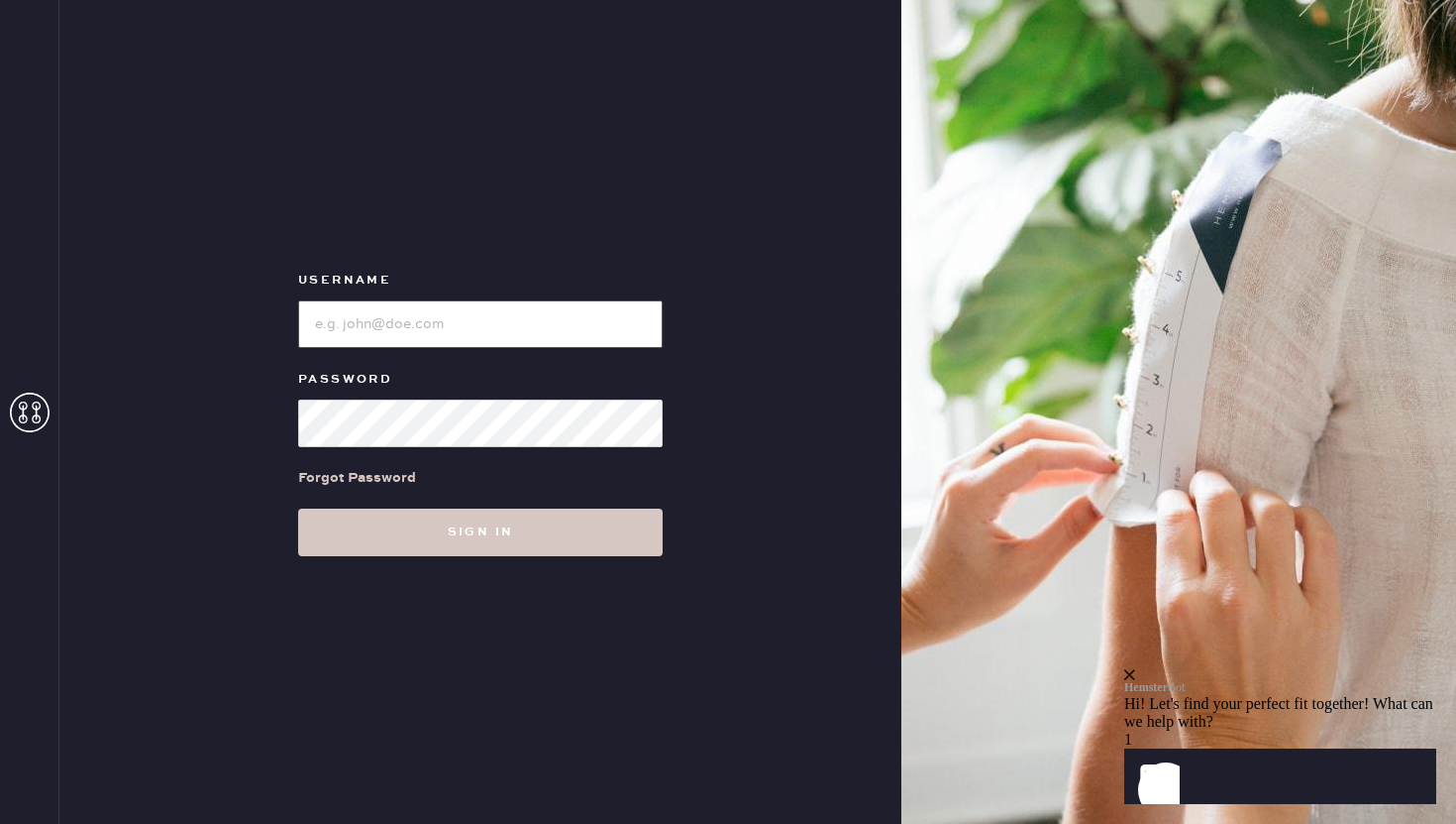  Describe the element at coordinates (481, 532) in the screenshot. I see `button: Sign in` at that location.